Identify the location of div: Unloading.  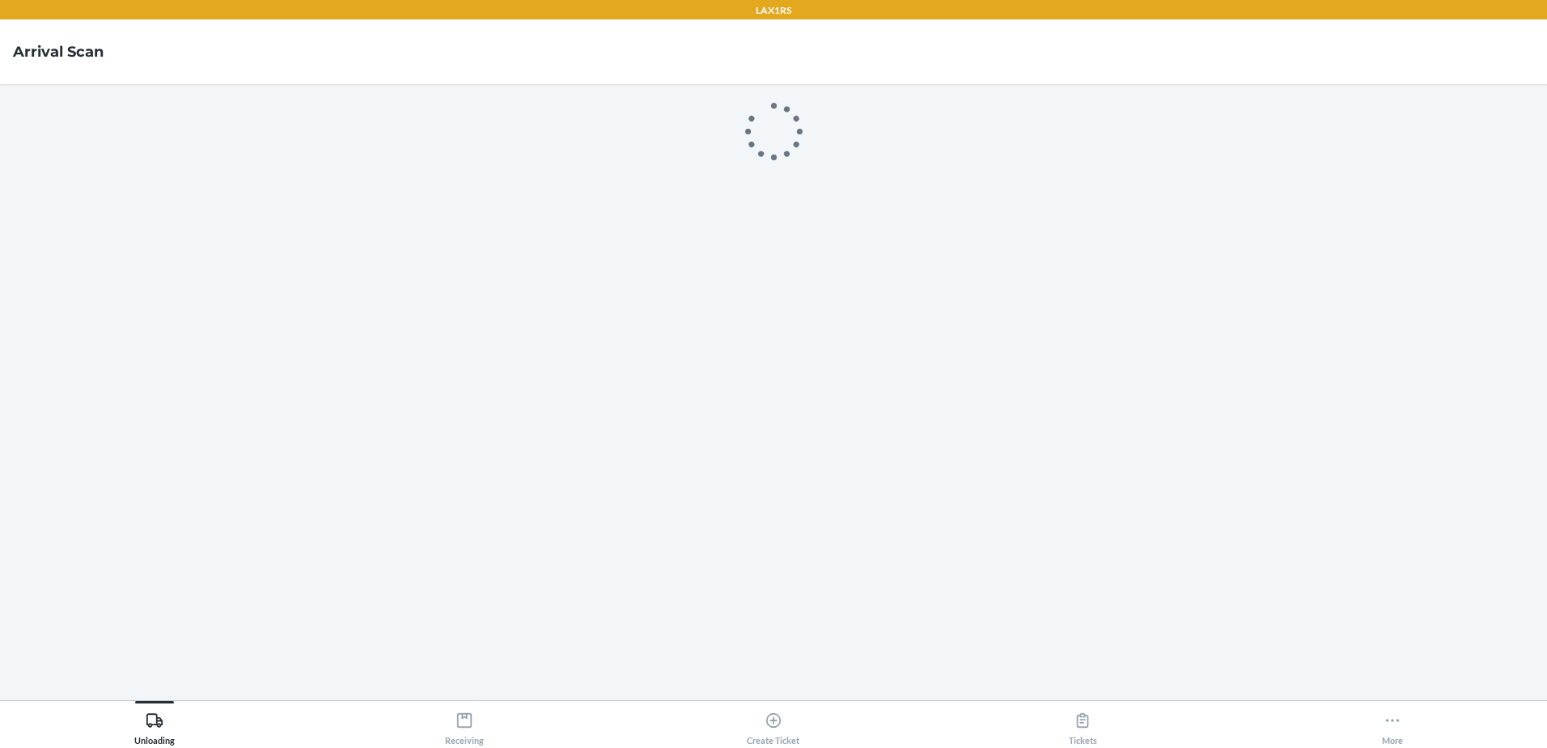
(155, 725).